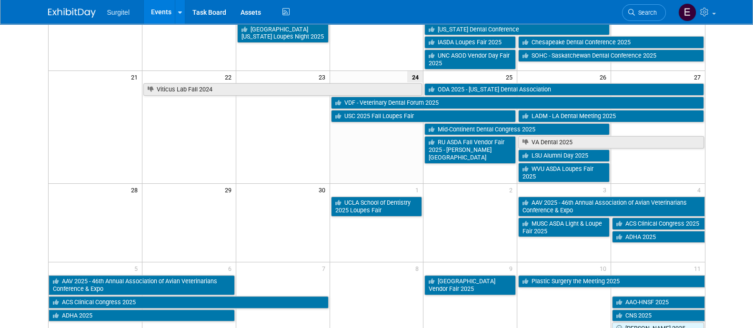  I want to click on img: Event Coordinator, so click(688, 12).